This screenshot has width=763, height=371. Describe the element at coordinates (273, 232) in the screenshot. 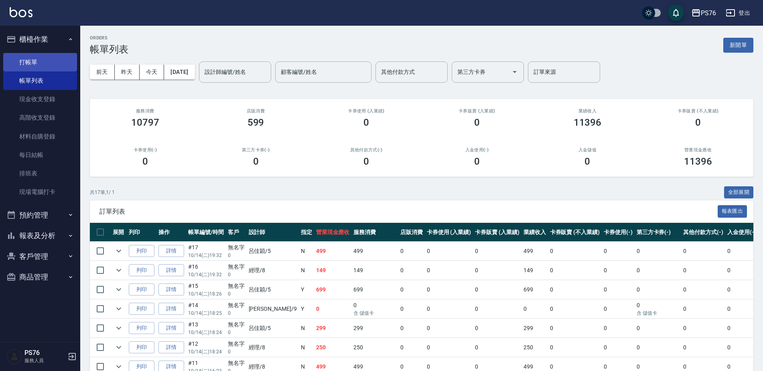

I see `th: 設計師` at that location.